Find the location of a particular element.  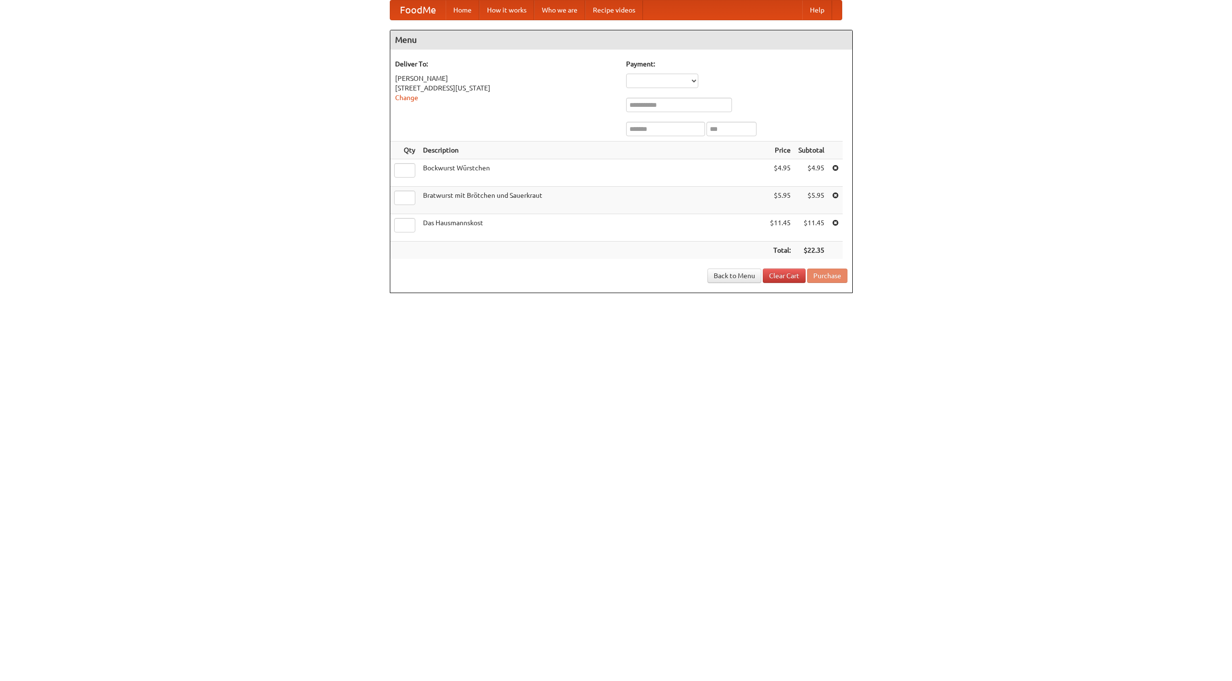

td: Bockwurst Würstchen is located at coordinates (592, 173).